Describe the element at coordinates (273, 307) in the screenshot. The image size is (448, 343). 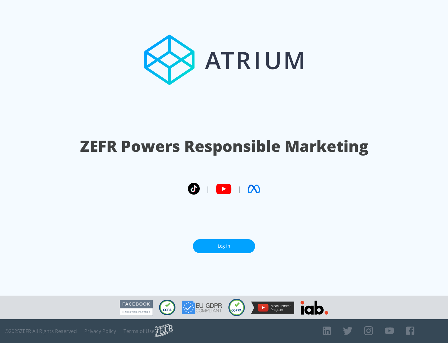
I see `img: YouTube Measurement Program` at that location.